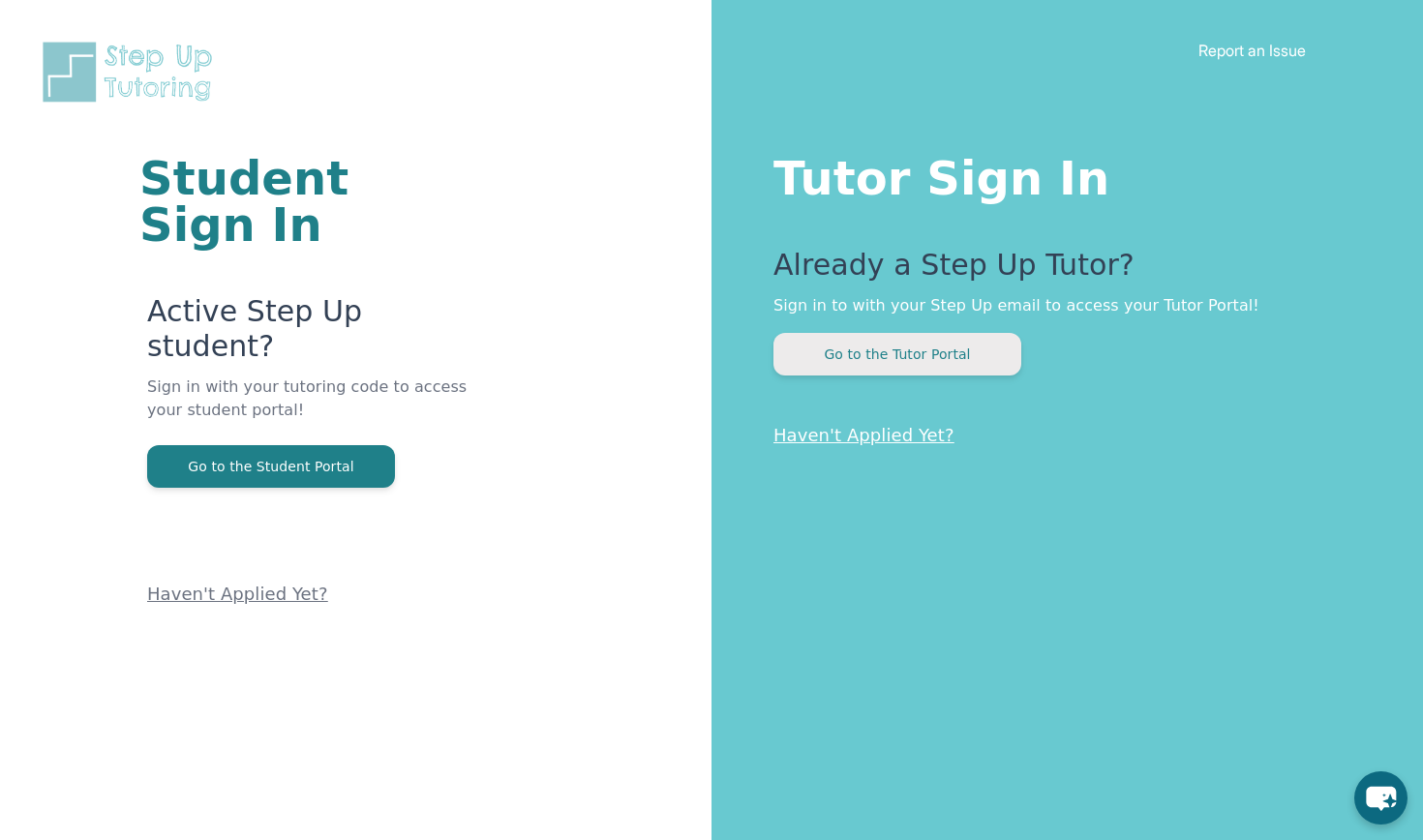 This screenshot has height=840, width=1423. What do you see at coordinates (271, 465) in the screenshot?
I see `a: Go to the Student Portal` at bounding box center [271, 465].